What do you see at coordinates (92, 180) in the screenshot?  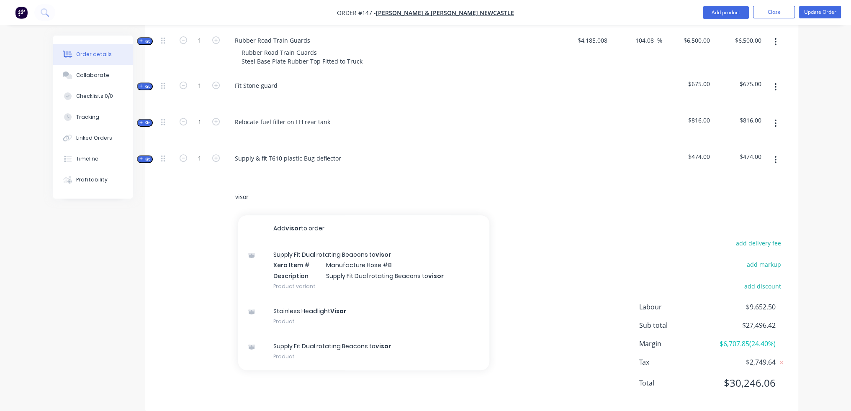 I see `div: Profitability` at bounding box center [92, 180].